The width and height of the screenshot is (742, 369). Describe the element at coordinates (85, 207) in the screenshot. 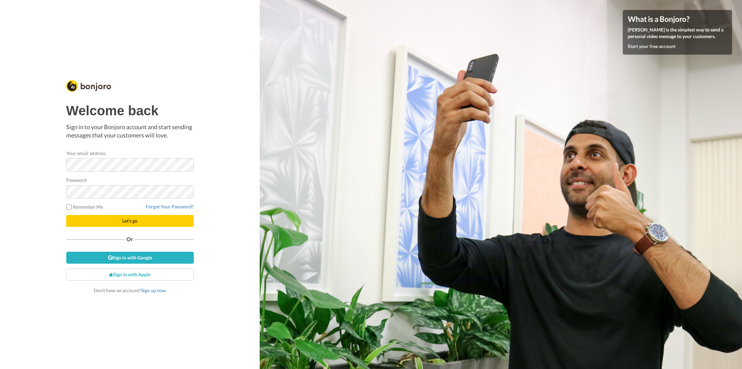

I see `label: Remember Me` at that location.